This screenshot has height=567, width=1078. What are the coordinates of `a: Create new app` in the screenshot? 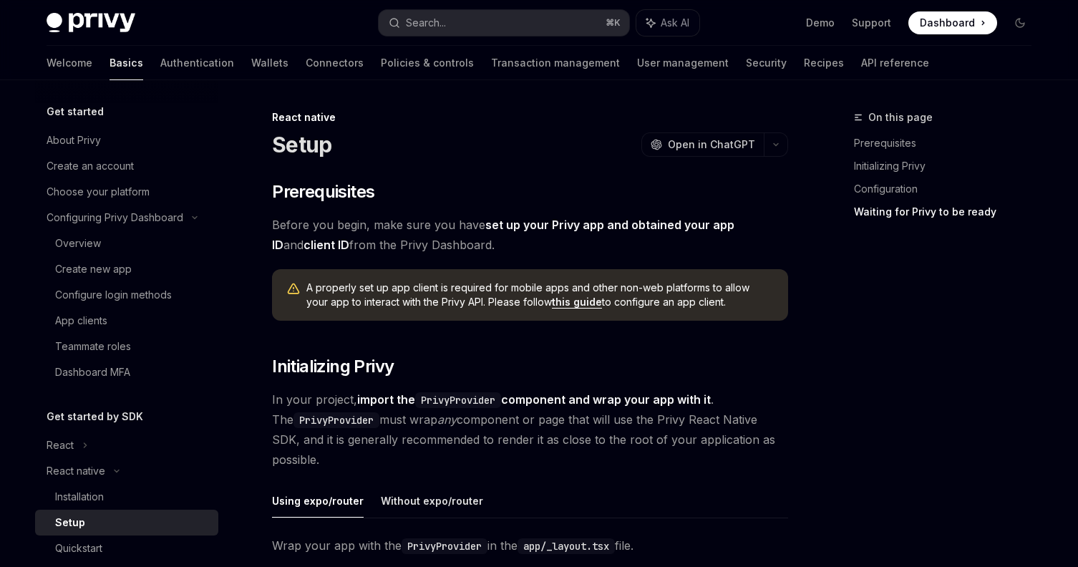 It's located at (127, 269).